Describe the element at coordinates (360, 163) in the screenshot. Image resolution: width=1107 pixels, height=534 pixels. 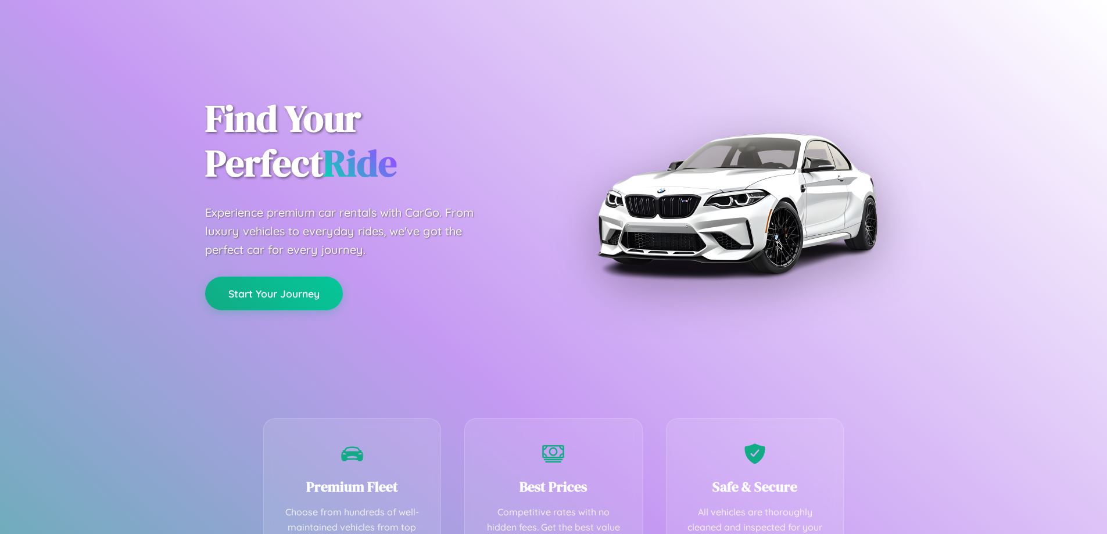
I see `span: Ride` at that location.